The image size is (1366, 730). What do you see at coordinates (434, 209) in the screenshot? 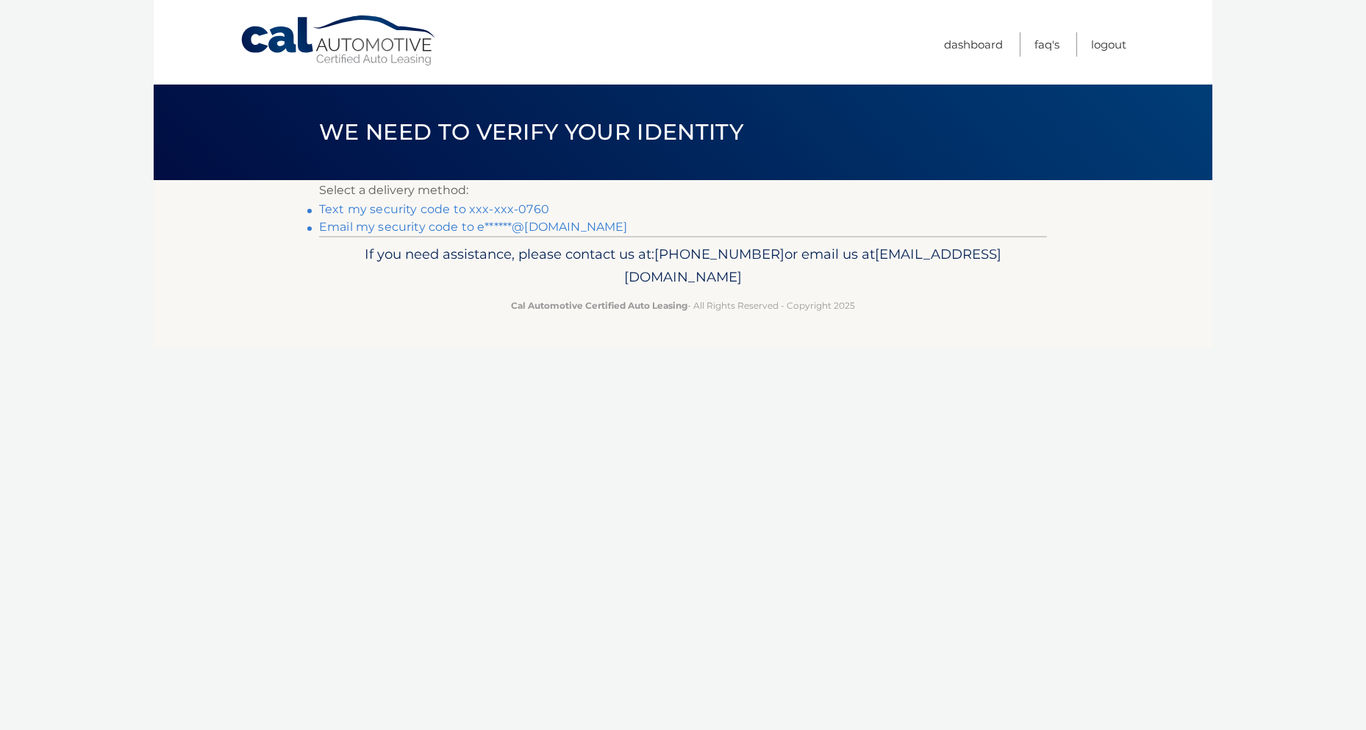
I see `a: Text my security code to xxx-xxx-0760` at bounding box center [434, 209].